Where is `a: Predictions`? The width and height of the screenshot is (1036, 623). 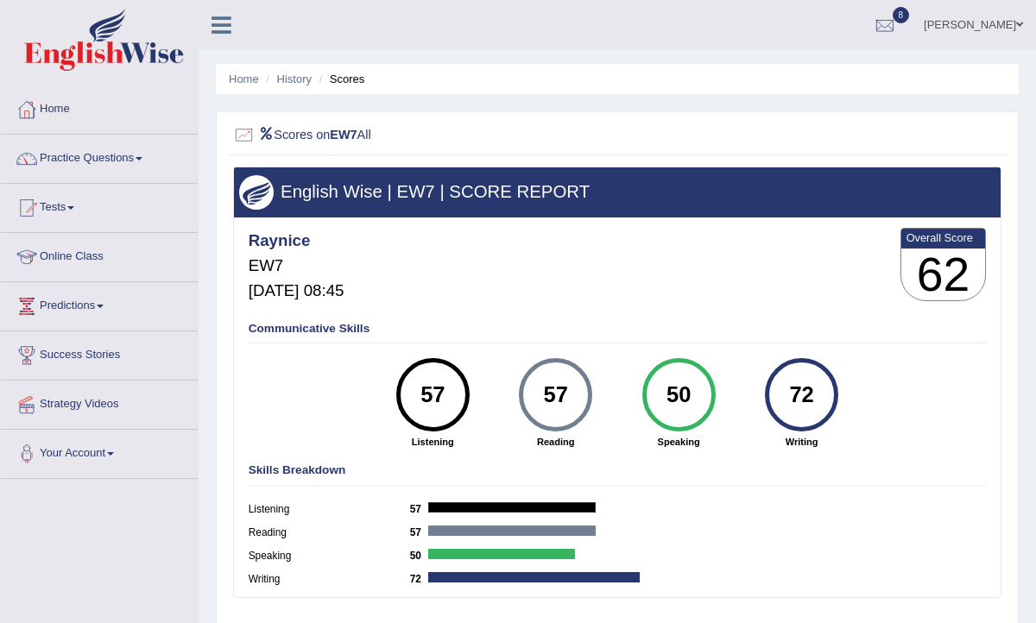 a: Predictions is located at coordinates (99, 304).